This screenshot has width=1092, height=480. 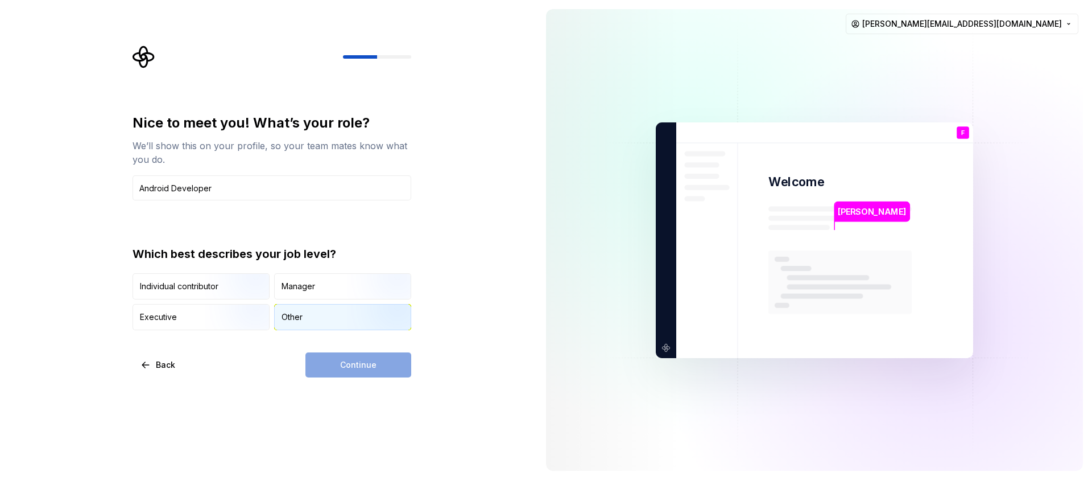 I want to click on div: We’ll show this on your profile, so your team mates know what you do., so click(x=272, y=152).